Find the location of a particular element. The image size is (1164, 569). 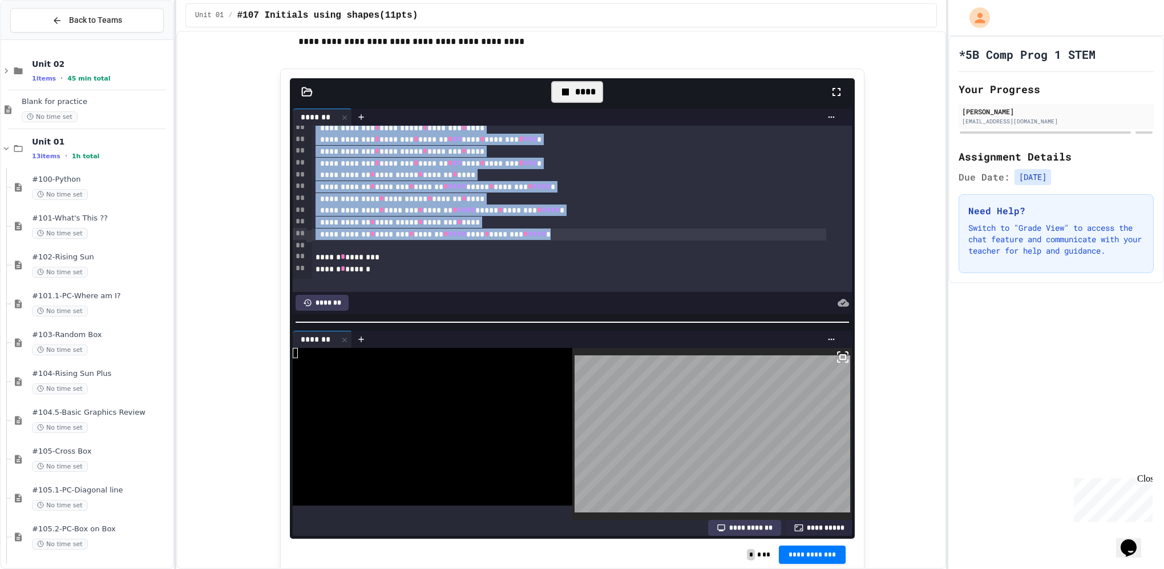

span: #100-Python is located at coordinates (101, 179).